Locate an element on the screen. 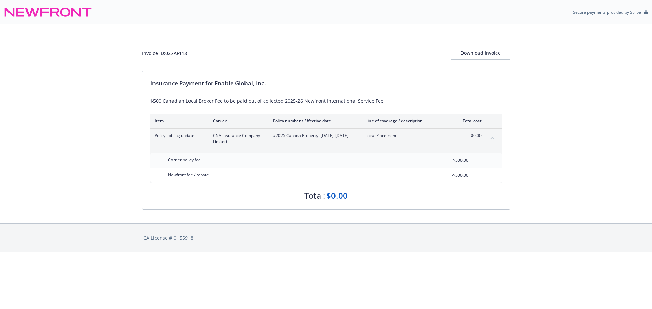 This screenshot has width=652, height=309. span: Policy - billing update is located at coordinates (178, 136).